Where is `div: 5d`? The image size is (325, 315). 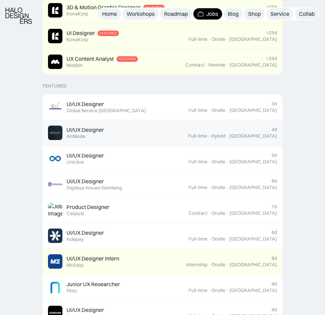 div: 5d is located at coordinates (274, 155).